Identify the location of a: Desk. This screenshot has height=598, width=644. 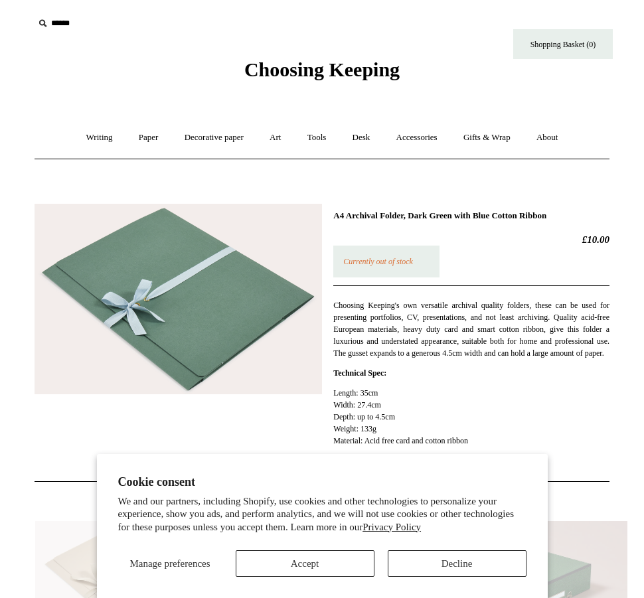
(361, 137).